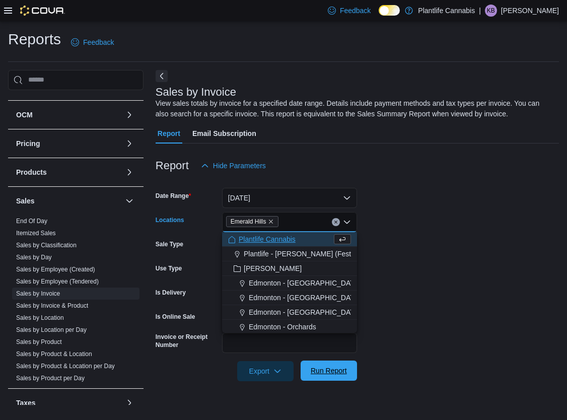 The height and width of the screenshot is (420, 567). Describe the element at coordinates (52, 305) in the screenshot. I see `span: Sales by Invoice & Product` at that location.